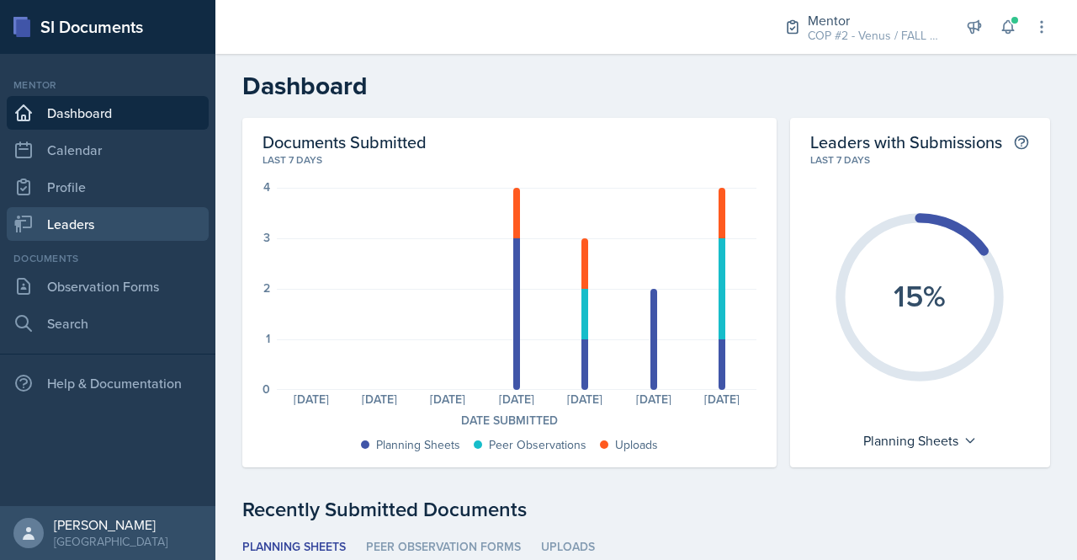 This screenshot has width=1077, height=560. What do you see at coordinates (646, 86) in the screenshot?
I see `h2: Dashboard` at bounding box center [646, 86].